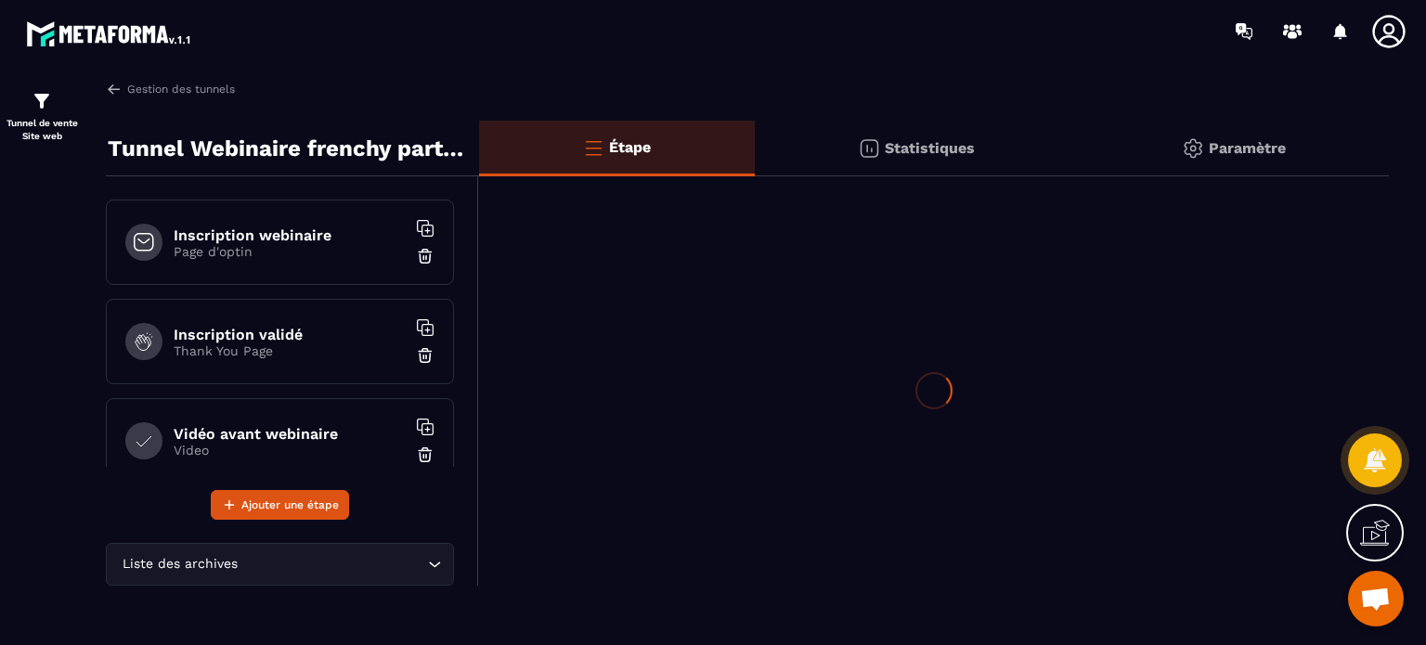 The image size is (1426, 645). Describe the element at coordinates (286, 149) in the screenshot. I see `p: Tunnel Webinaire frenchy partners` at that location.